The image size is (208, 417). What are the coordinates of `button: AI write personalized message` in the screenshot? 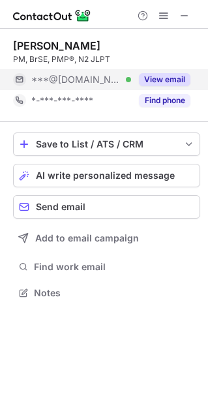 It's located at (106, 176).